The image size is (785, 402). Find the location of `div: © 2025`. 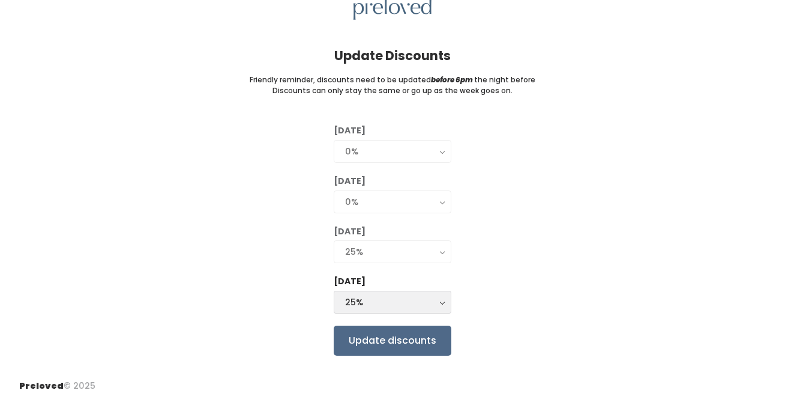

div: © 2025 is located at coordinates (57, 381).